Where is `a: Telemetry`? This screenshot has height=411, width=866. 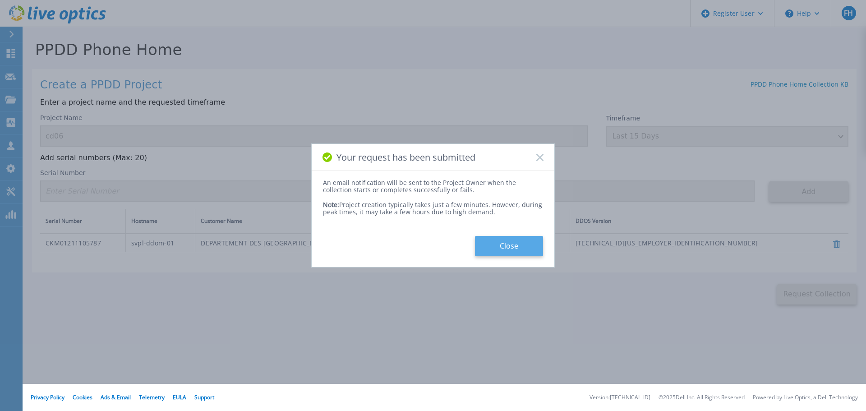
a: Telemetry is located at coordinates (152, 397).